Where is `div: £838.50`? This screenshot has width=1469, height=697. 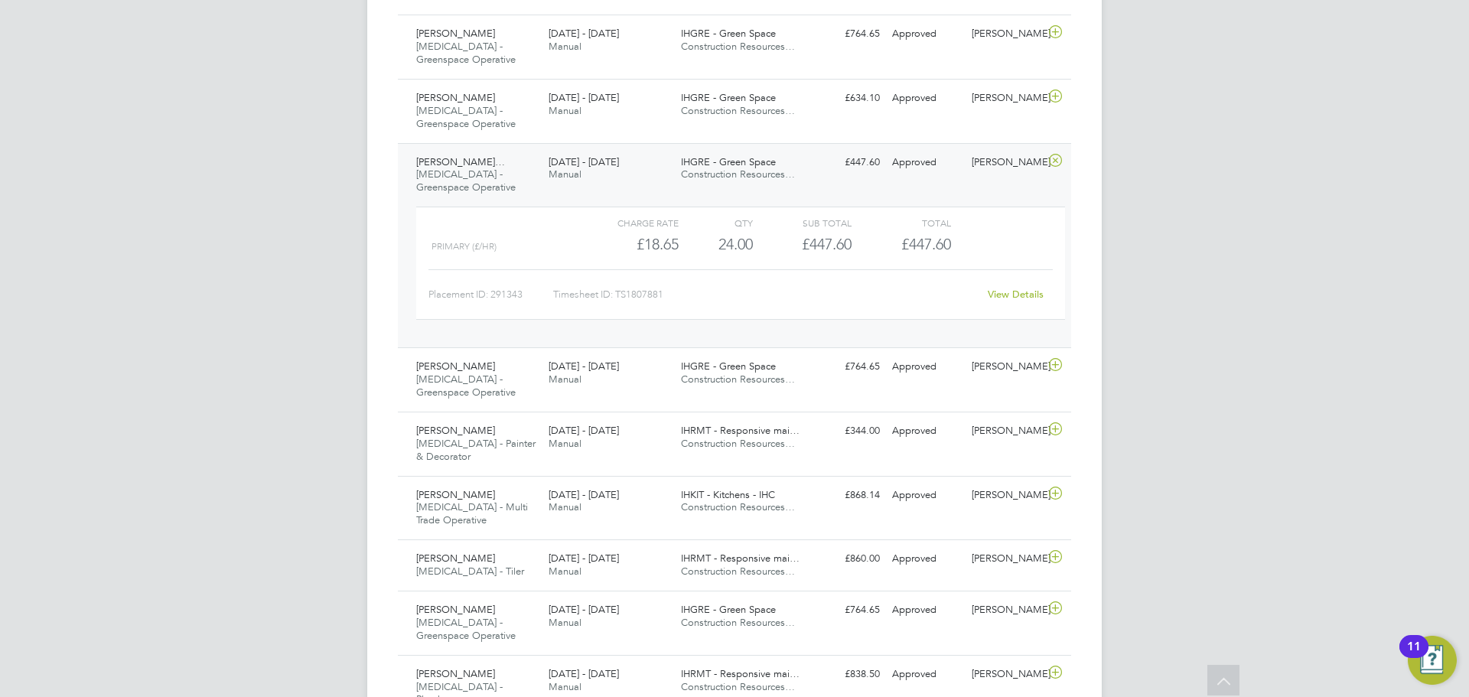 div: £838.50 is located at coordinates (846, 674).